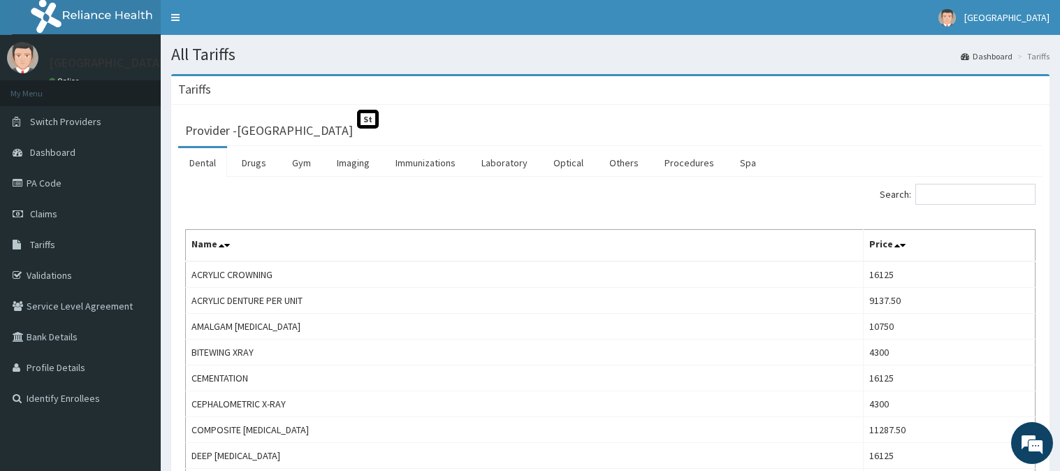 The height and width of the screenshot is (471, 1060). I want to click on a: Dashboard, so click(987, 56).